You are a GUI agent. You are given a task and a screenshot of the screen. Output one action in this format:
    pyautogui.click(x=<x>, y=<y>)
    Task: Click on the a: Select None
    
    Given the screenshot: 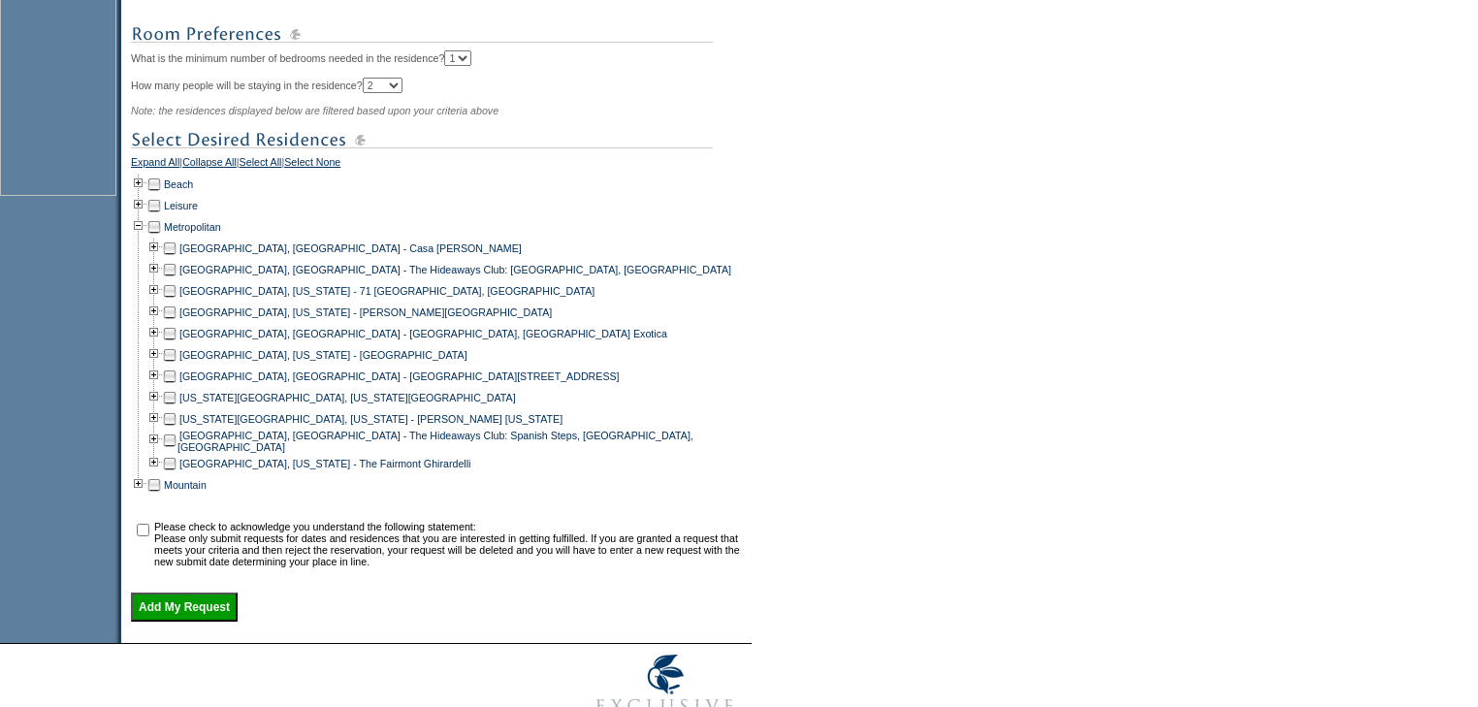 What is the action you would take?
    pyautogui.click(x=312, y=165)
    